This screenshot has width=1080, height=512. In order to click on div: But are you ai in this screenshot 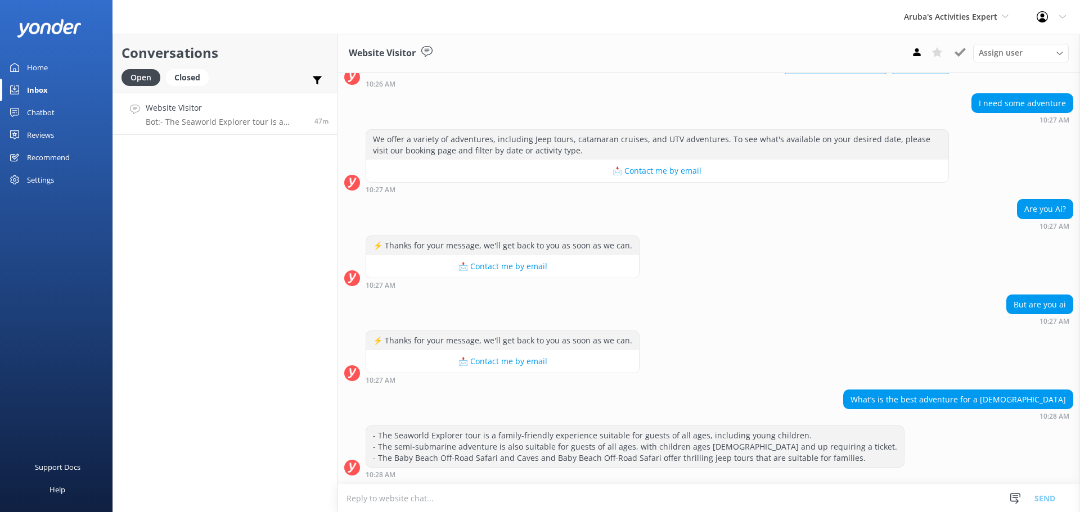, I will do `click(1039, 305)`.